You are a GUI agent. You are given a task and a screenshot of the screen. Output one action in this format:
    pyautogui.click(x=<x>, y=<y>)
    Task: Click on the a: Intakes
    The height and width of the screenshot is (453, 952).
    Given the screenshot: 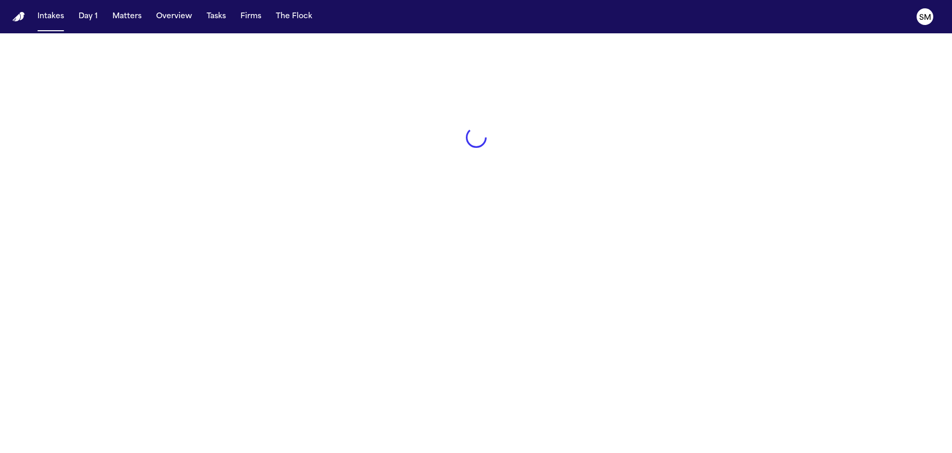 What is the action you would take?
    pyautogui.click(x=50, y=17)
    